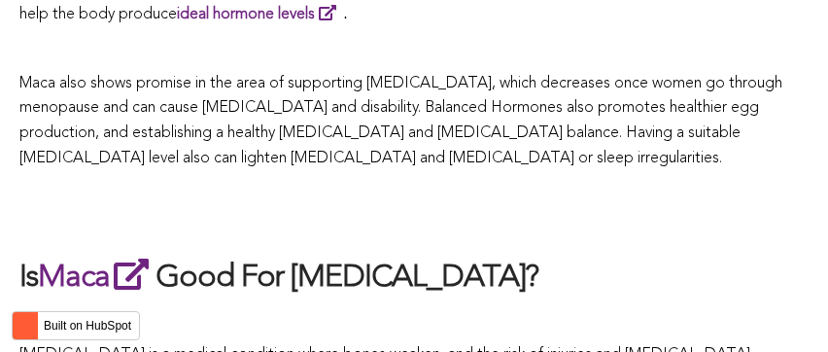 The width and height of the screenshot is (828, 352). I want to click on label: Built on HubSpot, so click(88, 326).